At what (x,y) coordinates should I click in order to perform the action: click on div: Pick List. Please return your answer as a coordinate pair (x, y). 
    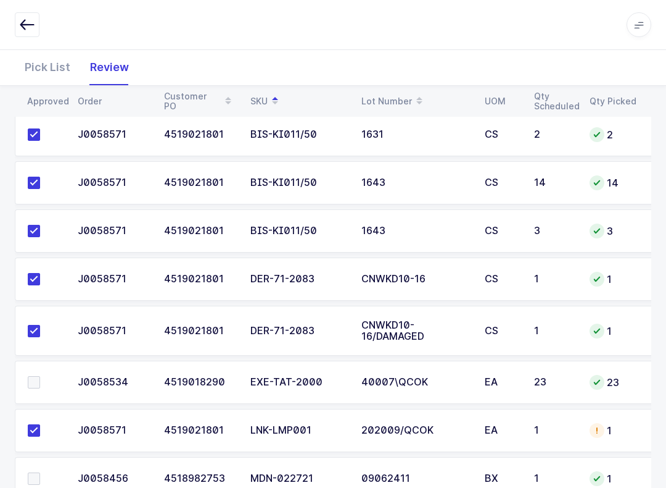
    Looking at the image, I should click on (48, 67).